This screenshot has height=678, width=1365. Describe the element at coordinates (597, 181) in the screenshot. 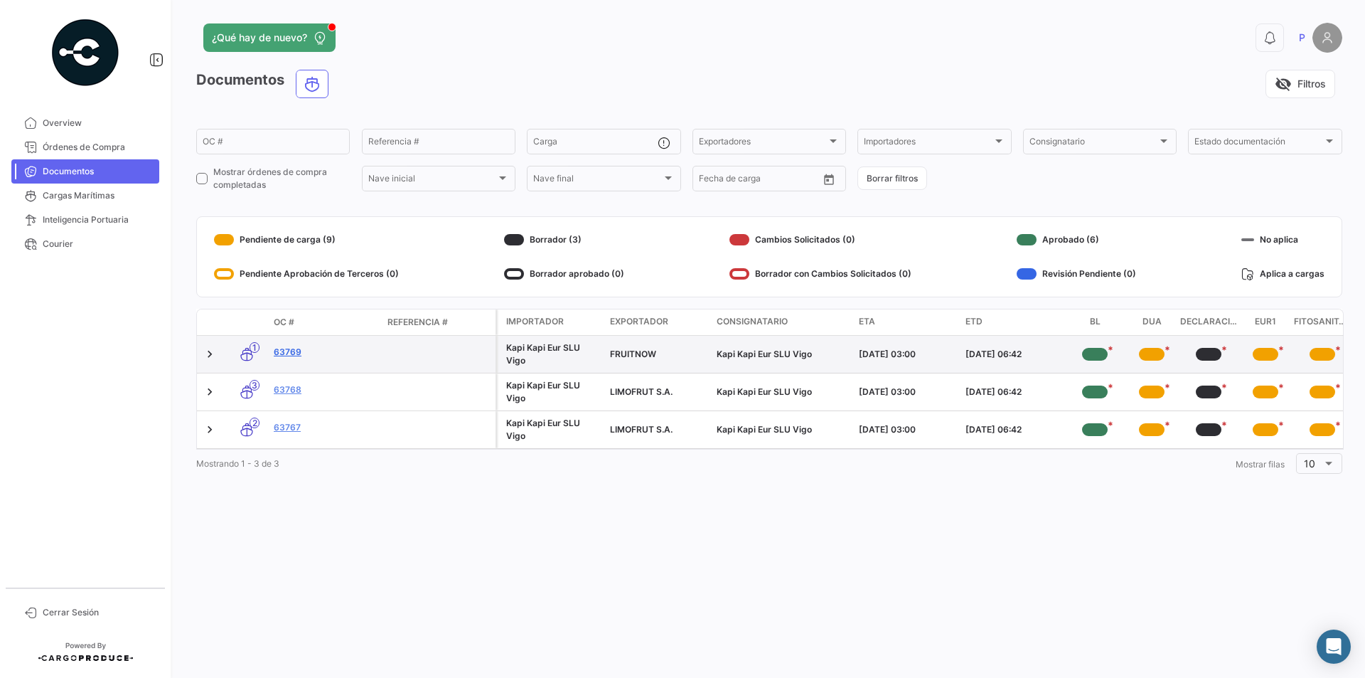

I see `span: Nave final` at that location.